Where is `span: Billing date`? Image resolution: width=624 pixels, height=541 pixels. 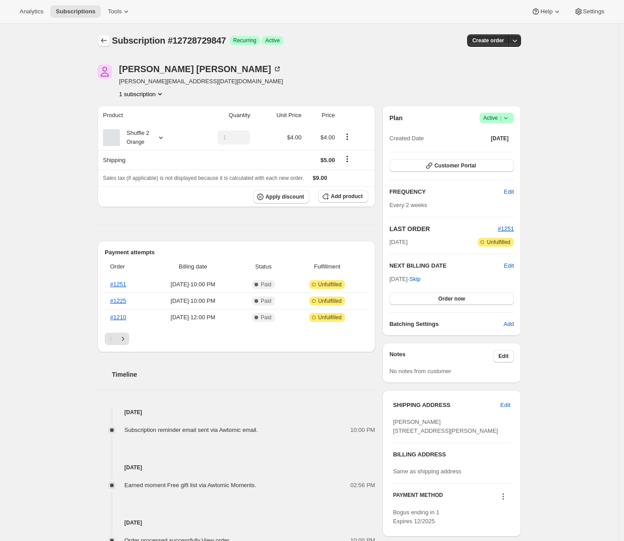 span: Billing date is located at coordinates (193, 267).